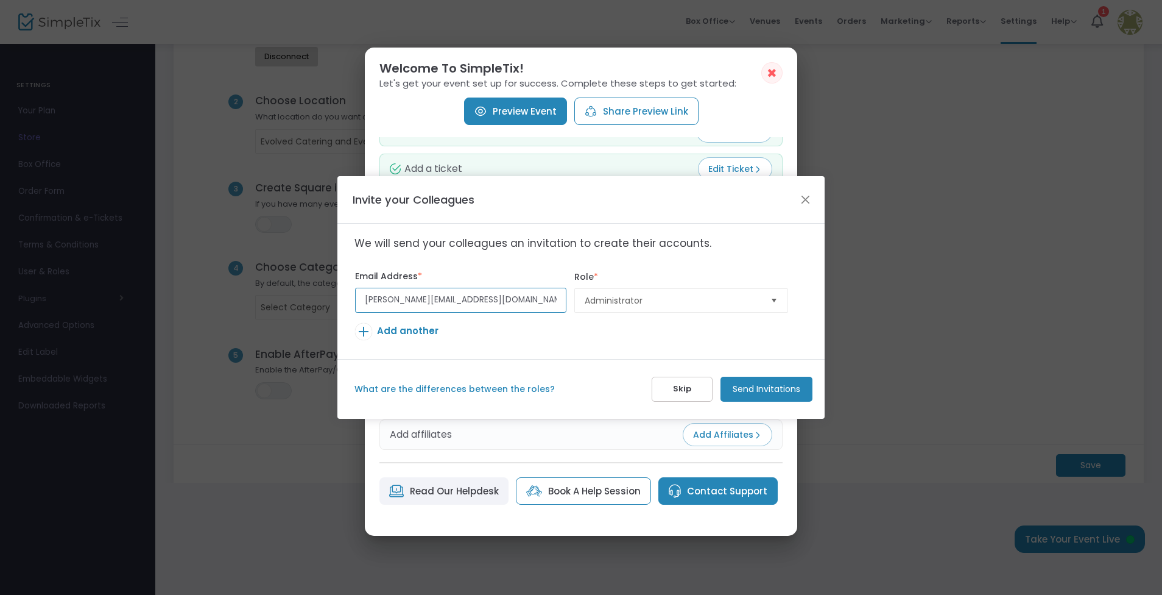 This screenshot has width=1162, height=595. Describe the element at coordinates (682, 389) in the screenshot. I see `button: Skip` at that location.